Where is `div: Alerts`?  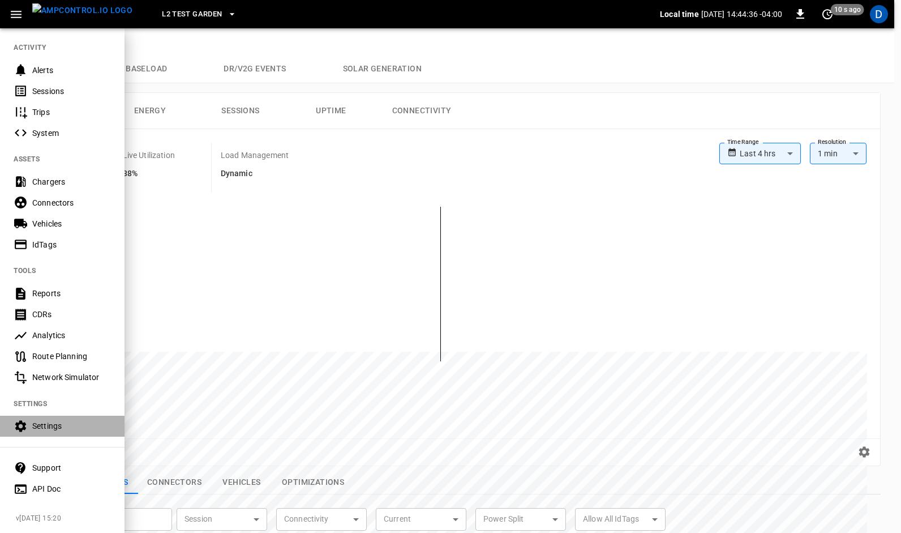
div: Alerts is located at coordinates (71, 70).